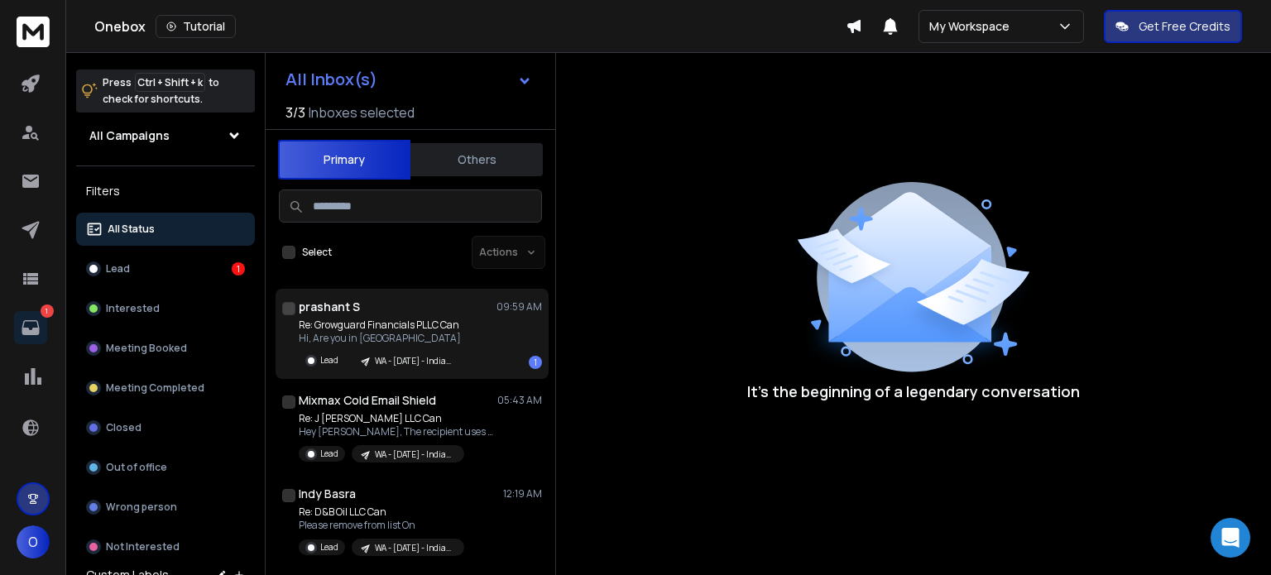 The image size is (1271, 575). What do you see at coordinates (137, 468) in the screenshot?
I see `p: Out of office` at bounding box center [137, 468].